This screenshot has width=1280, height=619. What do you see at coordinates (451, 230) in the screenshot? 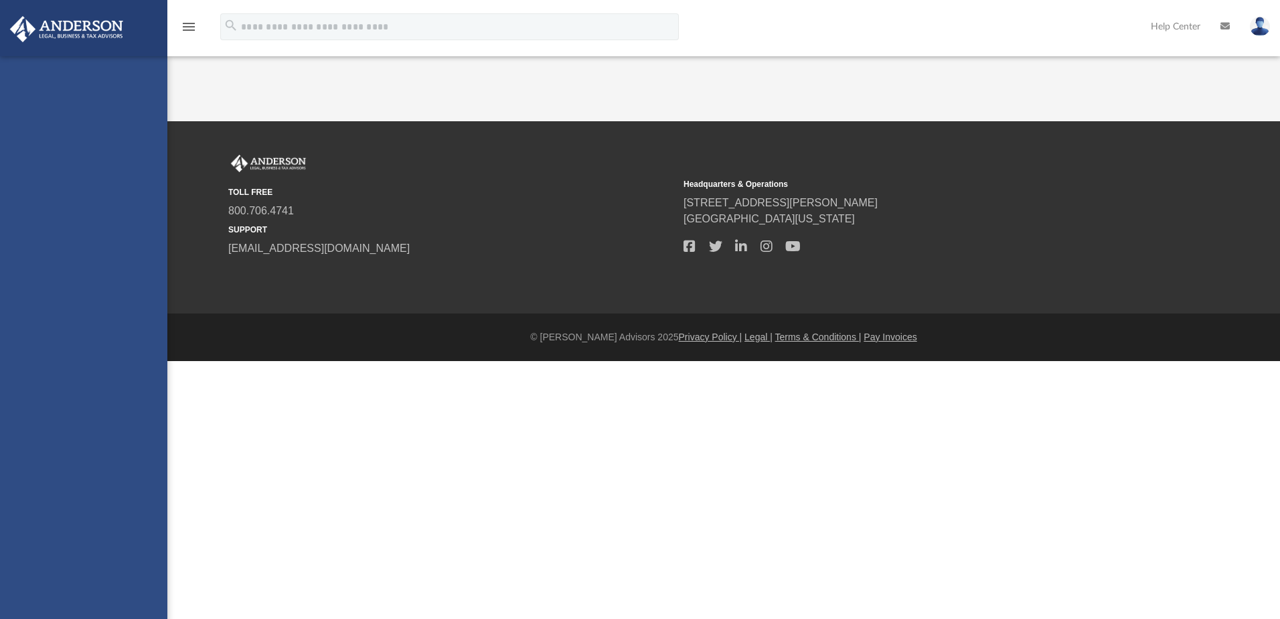
I see `small: SUPPORT` at bounding box center [451, 230].